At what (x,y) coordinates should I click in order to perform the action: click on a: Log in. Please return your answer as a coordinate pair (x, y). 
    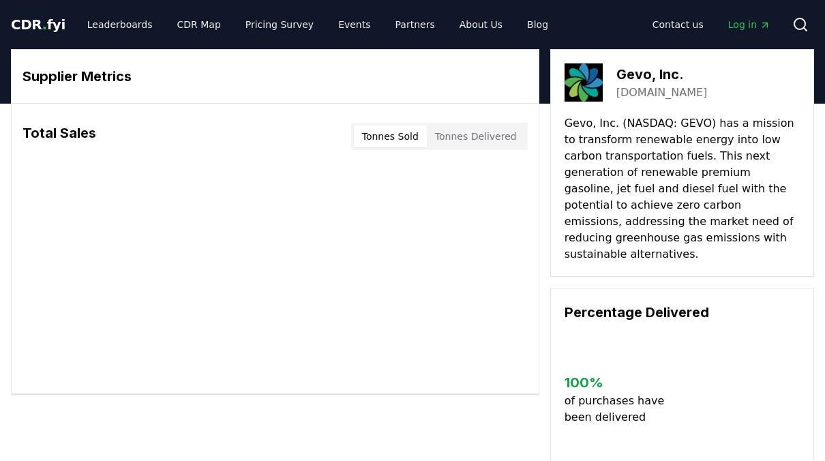
    Looking at the image, I should click on (749, 25).